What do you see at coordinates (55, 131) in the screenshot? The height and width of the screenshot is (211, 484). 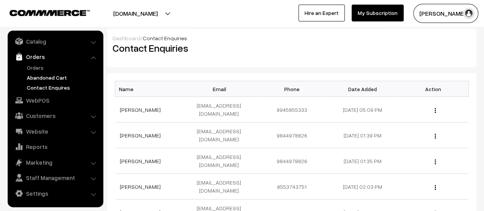 I see `a: Website` at bounding box center [55, 131].